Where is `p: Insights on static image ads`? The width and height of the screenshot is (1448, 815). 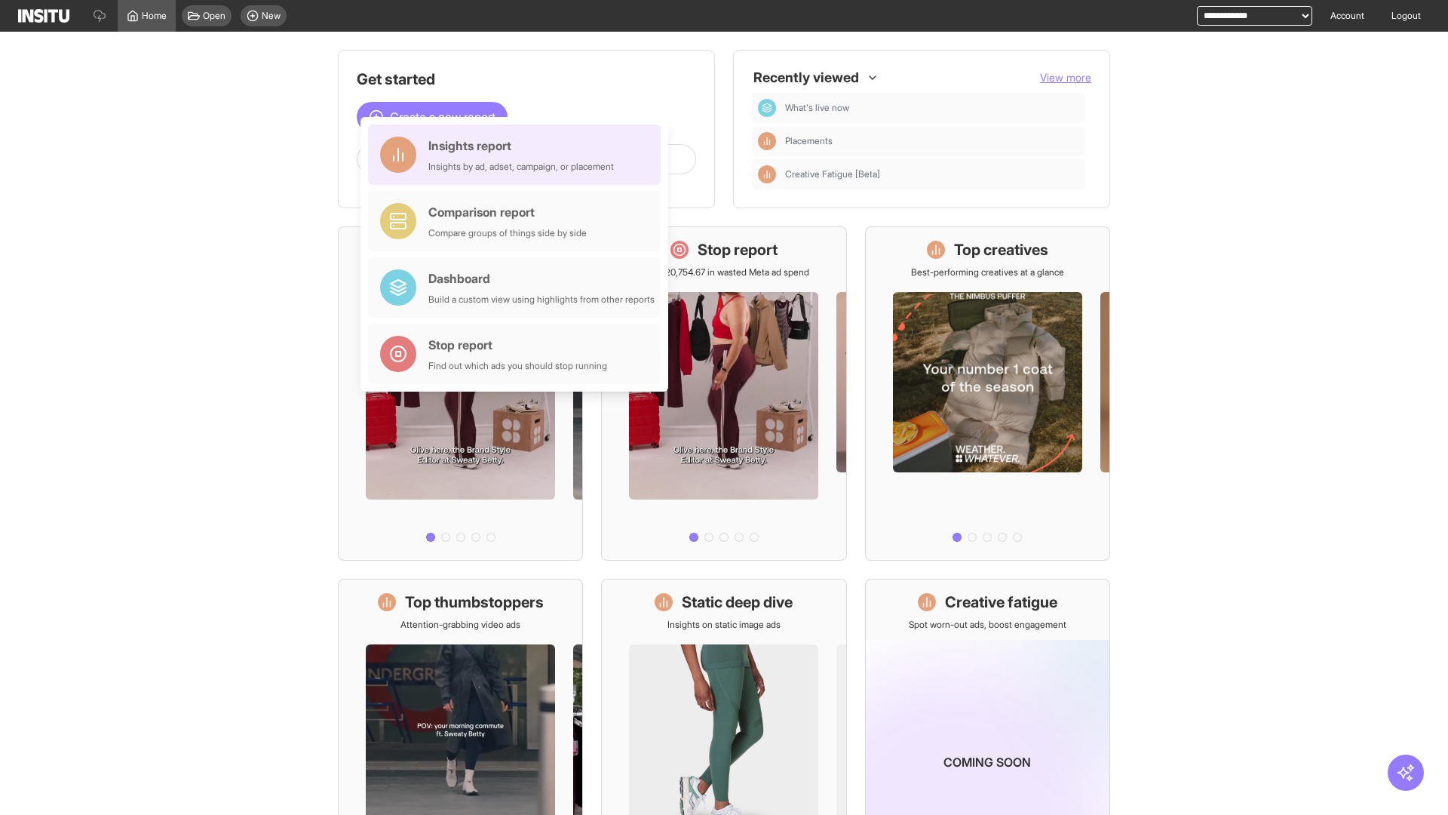
p: Insights on static image ads is located at coordinates (724, 625).